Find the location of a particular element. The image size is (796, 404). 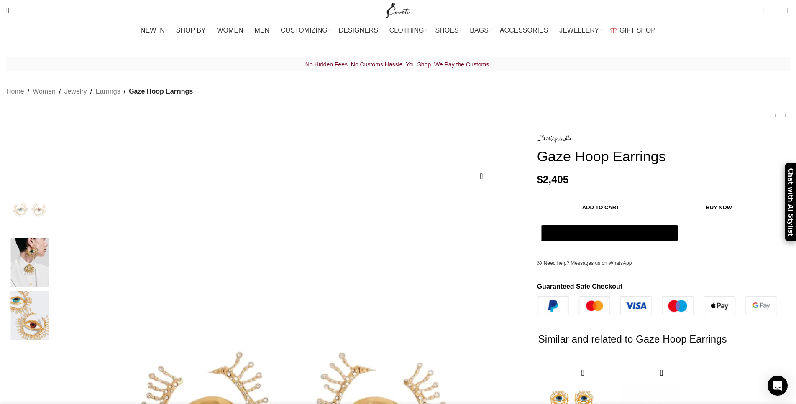

a: GIFT SHOP is located at coordinates (633, 31).